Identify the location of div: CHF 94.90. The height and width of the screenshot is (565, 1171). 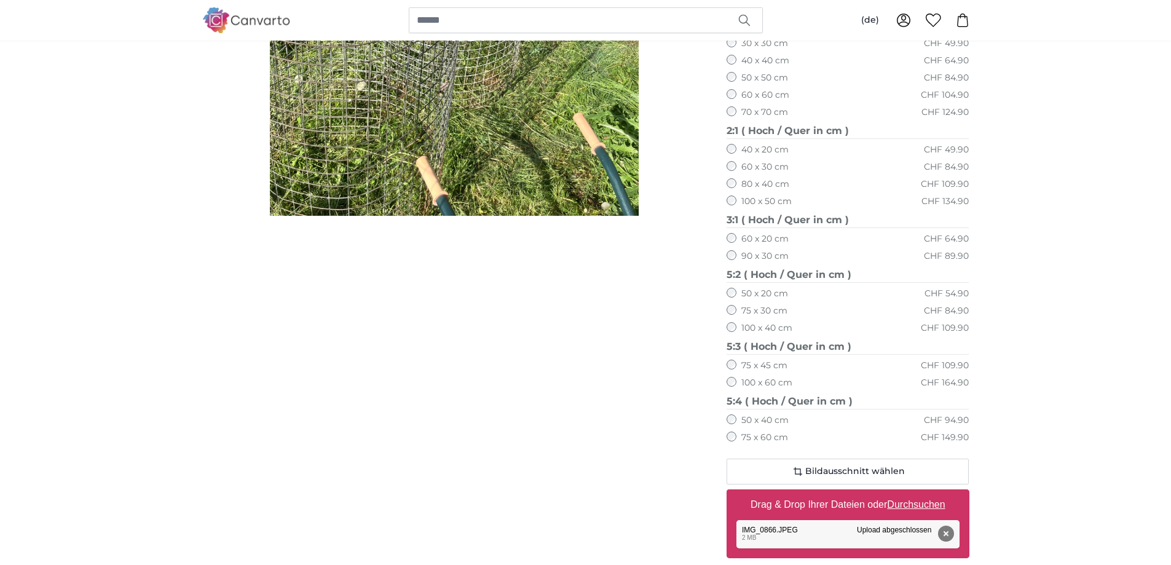
(946, 421).